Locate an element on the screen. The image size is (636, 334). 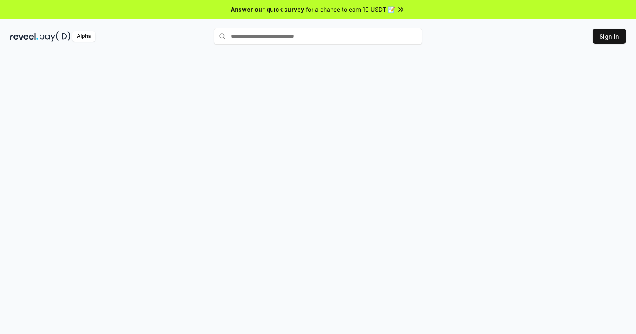
img: pay_id is located at coordinates (55, 36).